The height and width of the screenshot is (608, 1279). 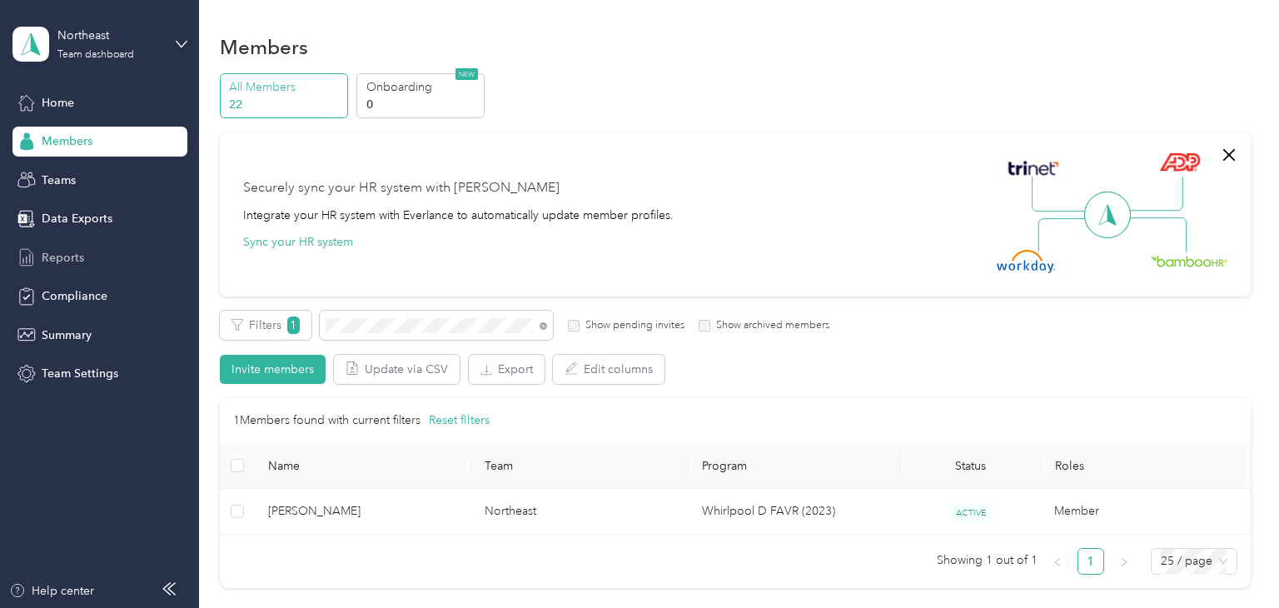 I want to click on div: Page Size, so click(x=1194, y=561).